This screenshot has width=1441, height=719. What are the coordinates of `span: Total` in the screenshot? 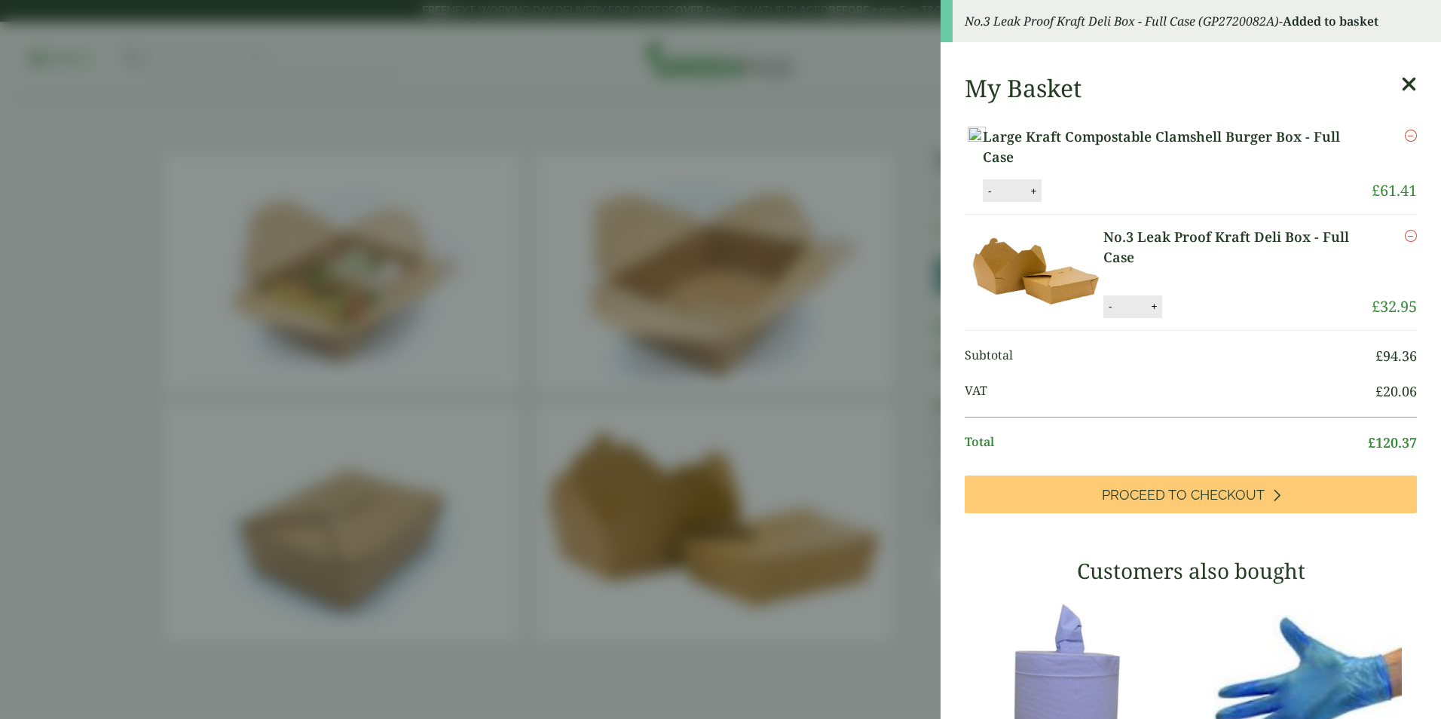 It's located at (1166, 442).